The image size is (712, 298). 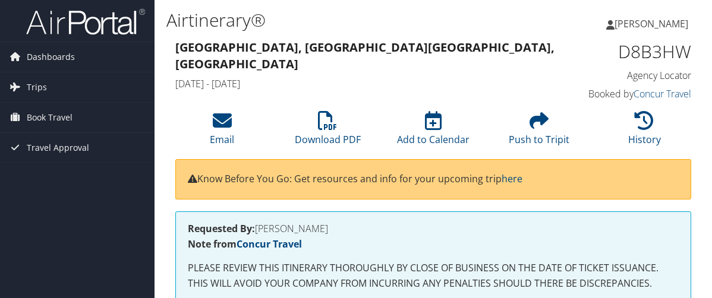 I want to click on h4: Booked by, so click(x=633, y=94).